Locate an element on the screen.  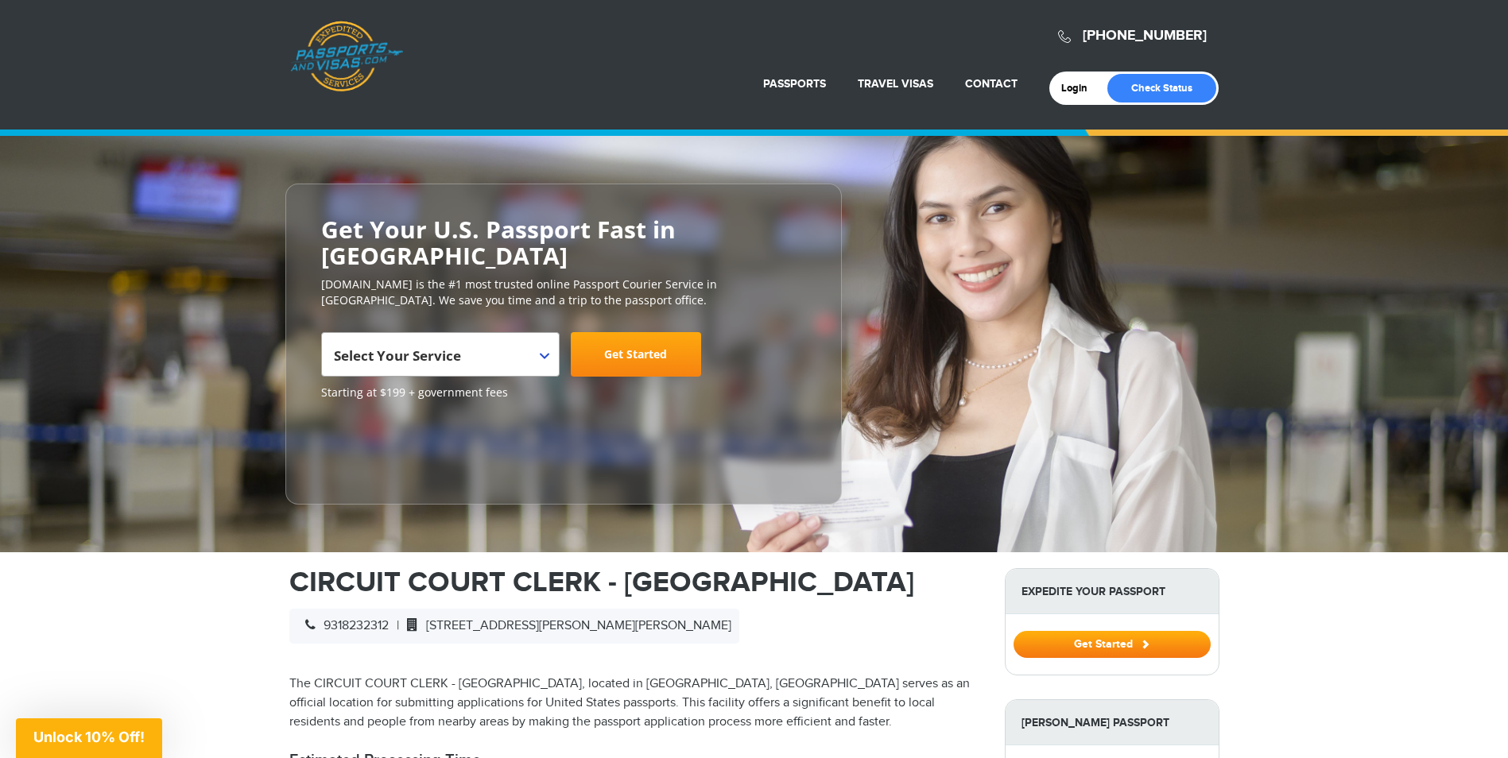
span: Unlock 10% Off! is located at coordinates (89, 737).